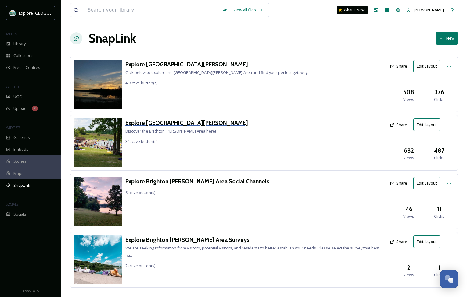 The image size is (467, 297). What do you see at coordinates (20, 161) in the screenshot?
I see `span: Stories` at bounding box center [20, 161].